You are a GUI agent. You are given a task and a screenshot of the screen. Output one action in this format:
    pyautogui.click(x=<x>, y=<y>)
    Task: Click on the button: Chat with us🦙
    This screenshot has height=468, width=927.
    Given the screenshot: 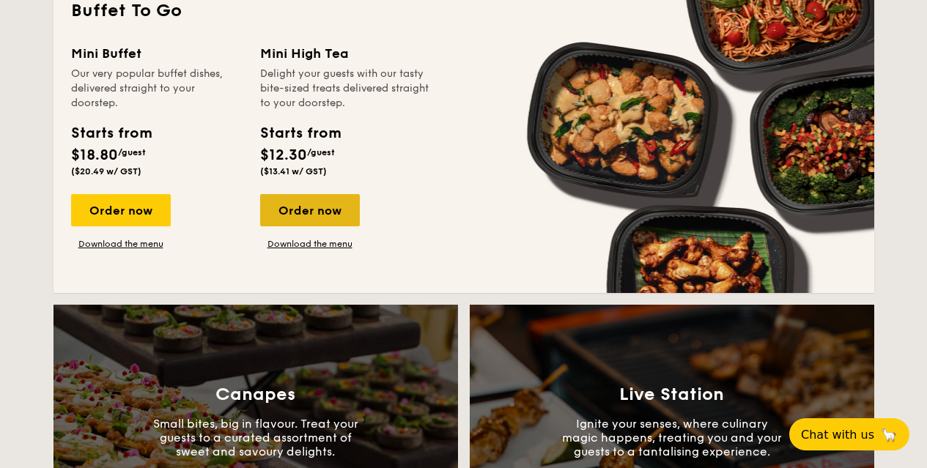 What is the action you would take?
    pyautogui.click(x=849, y=434)
    